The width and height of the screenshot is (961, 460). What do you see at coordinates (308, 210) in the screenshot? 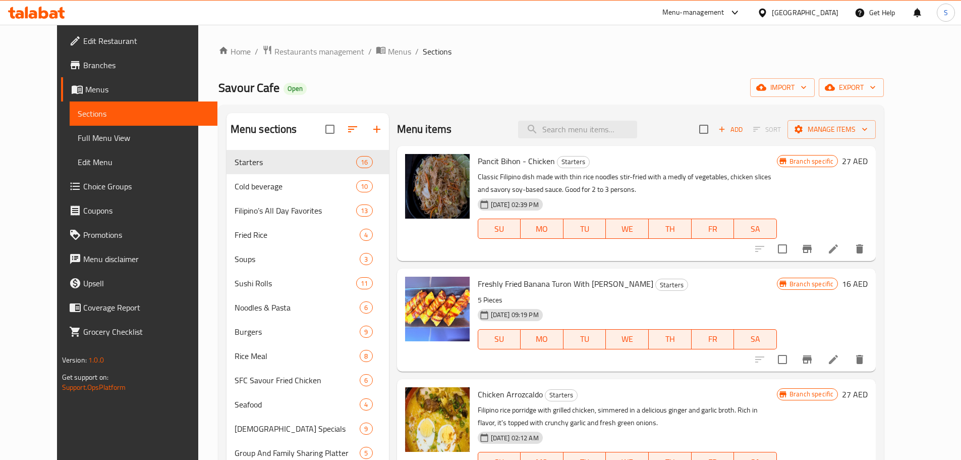
I see `div: Filipino’s All Day Favorites13` at bounding box center [308, 210].